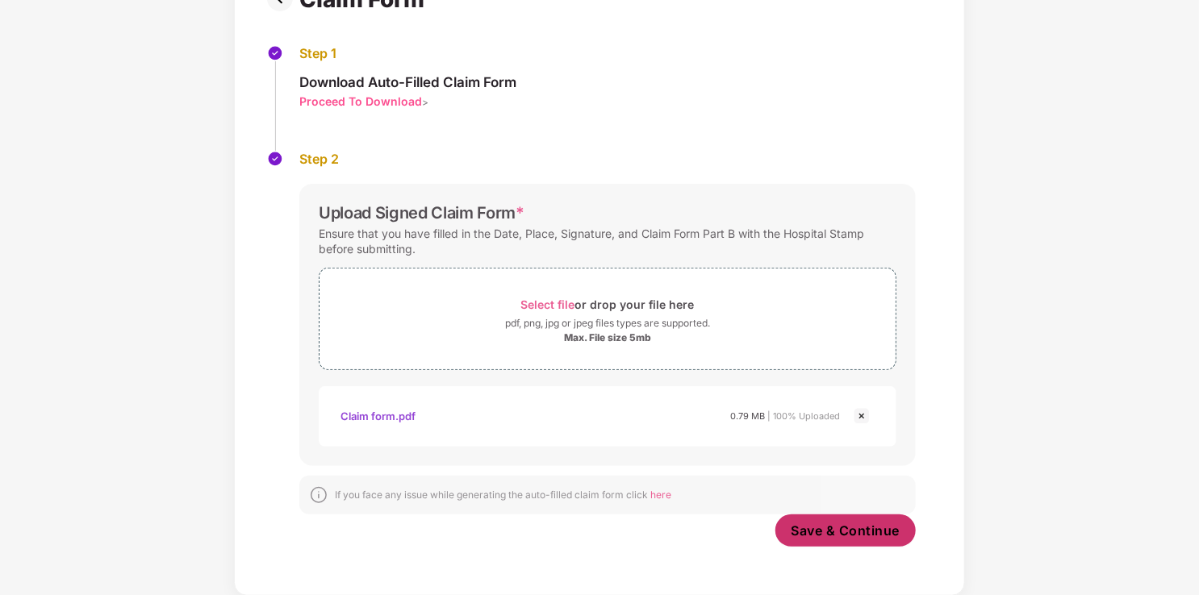  Describe the element at coordinates (378, 416) in the screenshot. I see `div: Claim form.pdf` at that location.